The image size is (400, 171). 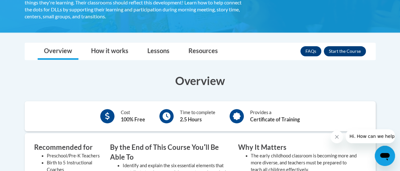 What do you see at coordinates (203, 51) in the screenshot?
I see `a: Resources` at bounding box center [203, 51].